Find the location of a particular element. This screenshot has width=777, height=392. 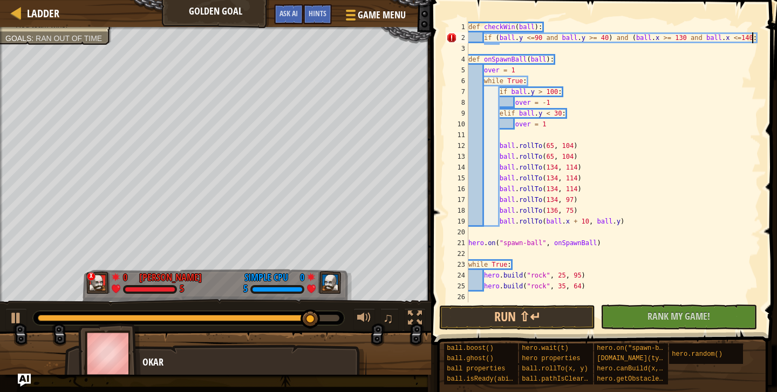

button: Game Menu is located at coordinates (375, 17).